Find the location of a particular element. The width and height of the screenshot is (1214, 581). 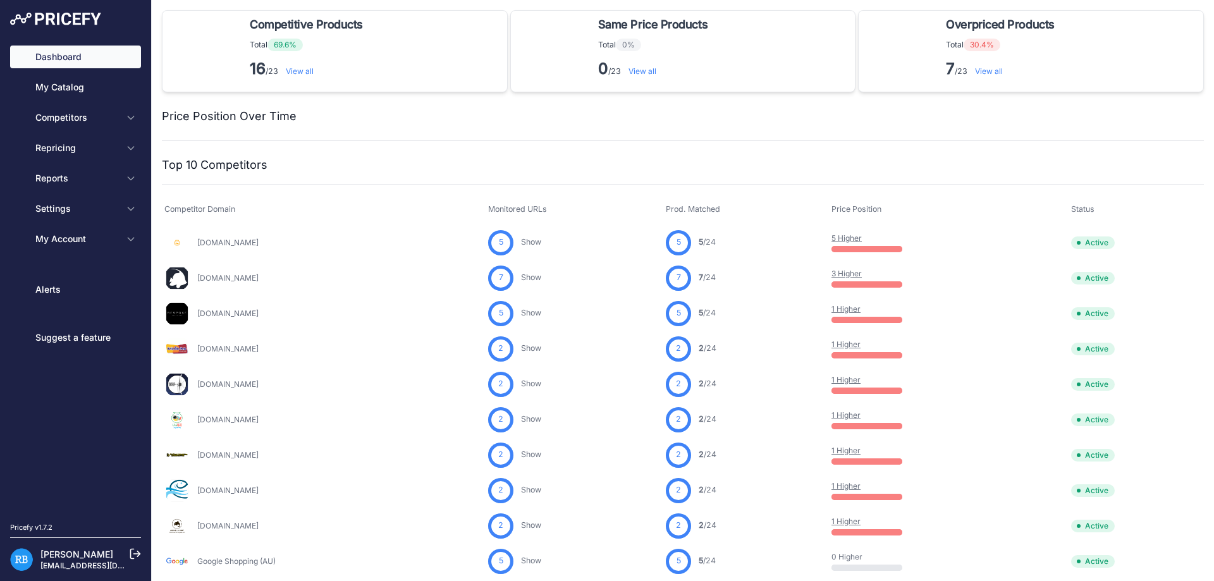

span: Prod. Matched is located at coordinates (693, 209).